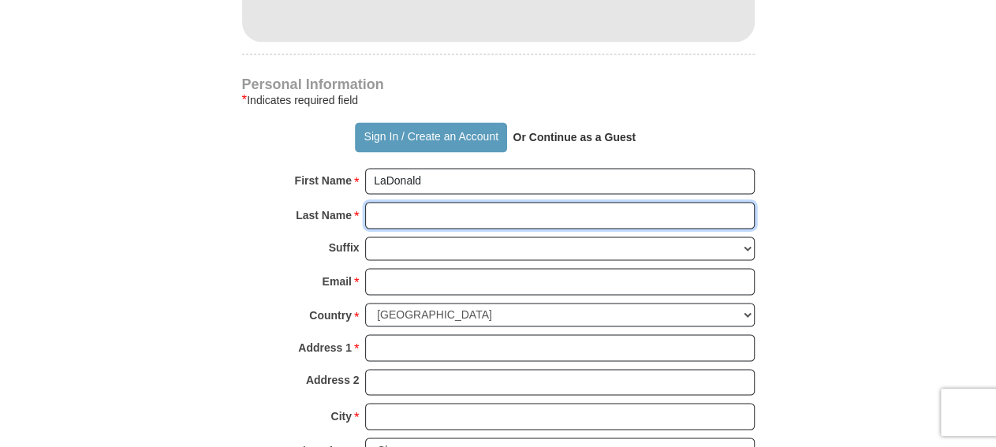  What do you see at coordinates (574, 137) in the screenshot?
I see `strong: Or Continue as a Guest` at bounding box center [574, 137].